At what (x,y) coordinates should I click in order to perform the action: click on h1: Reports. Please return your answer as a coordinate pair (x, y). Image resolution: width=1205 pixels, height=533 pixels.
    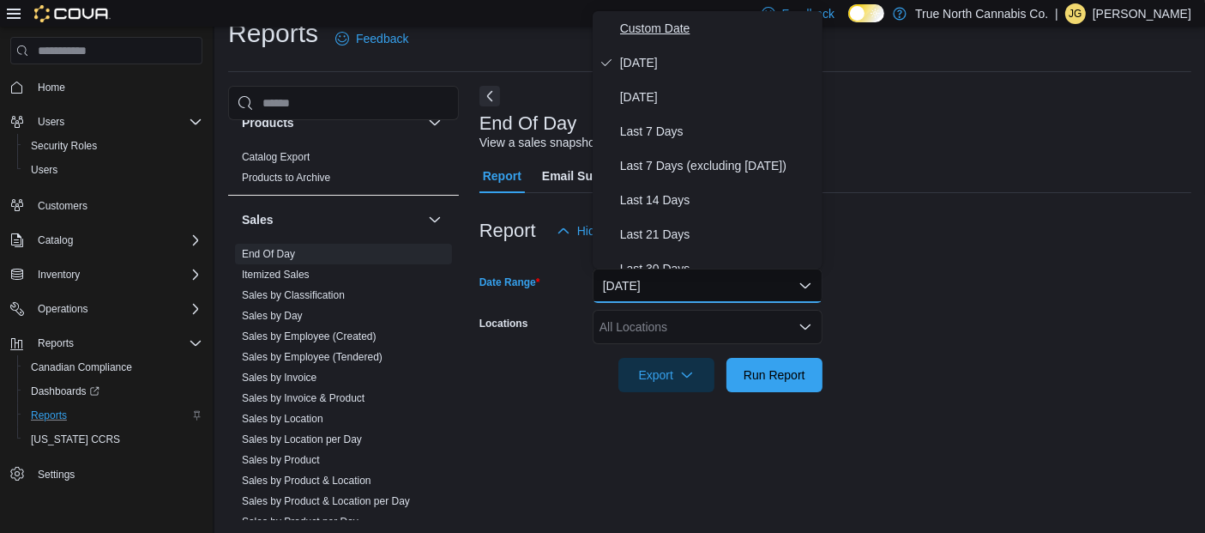
    Looking at the image, I should click on (273, 33).